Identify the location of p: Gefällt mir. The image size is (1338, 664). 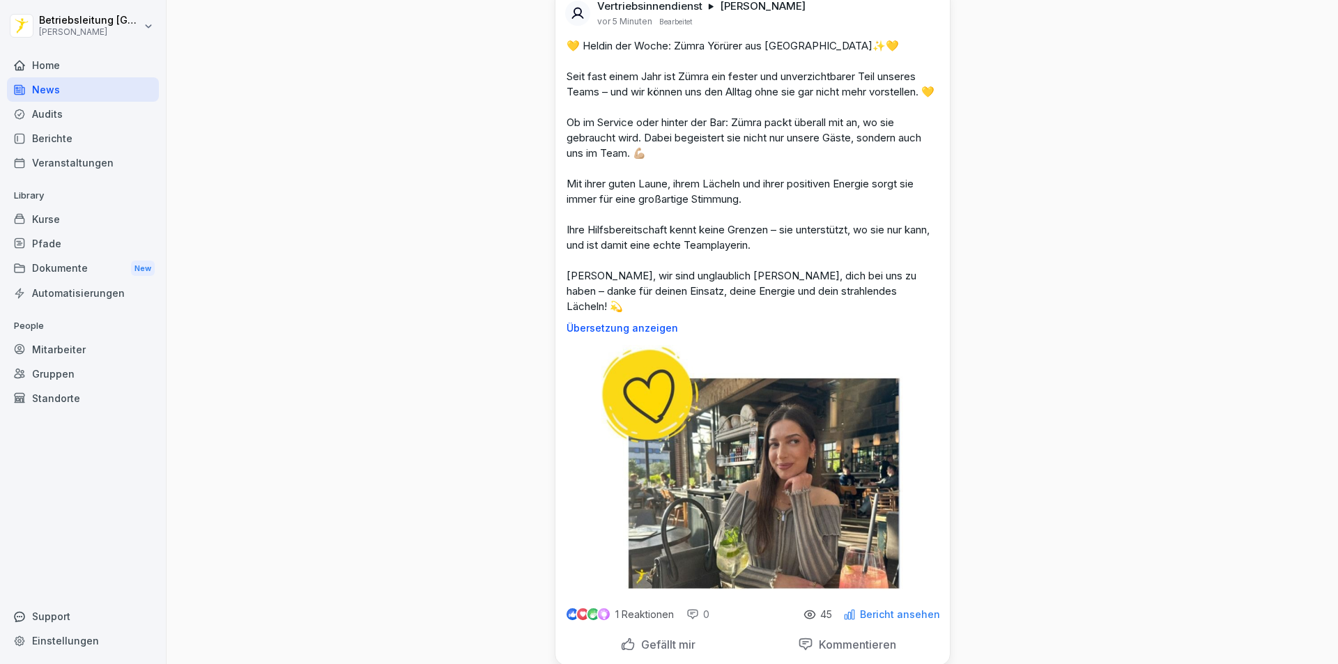
(665, 644).